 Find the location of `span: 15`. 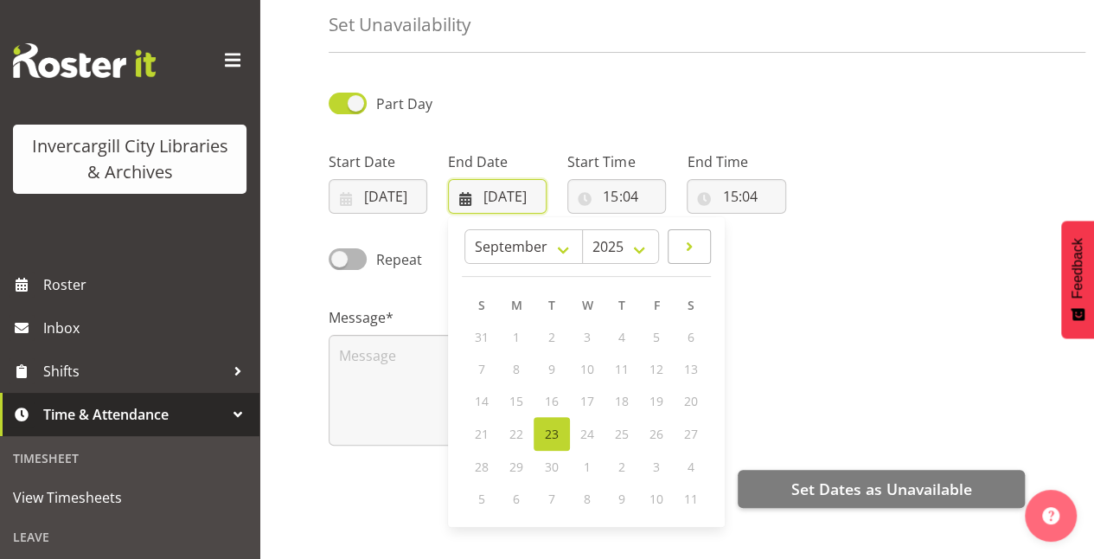

span: 15 is located at coordinates (516, 401).